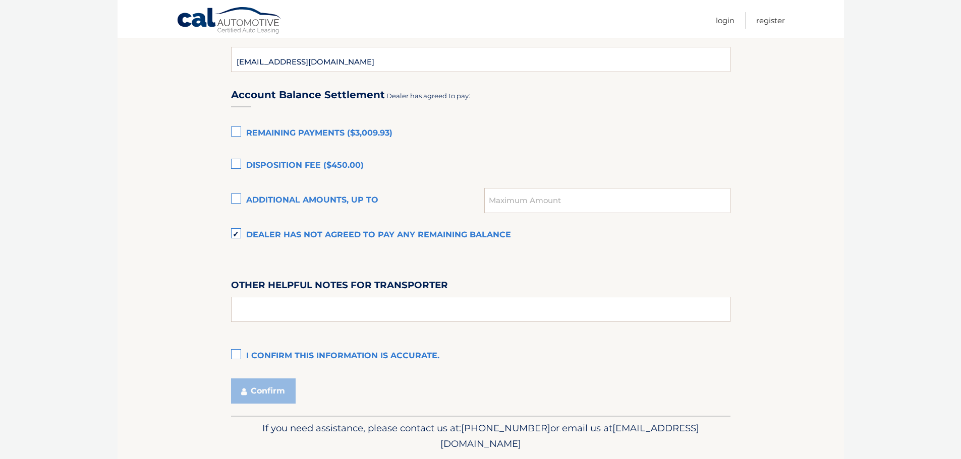  I want to click on input: Maximum Amount, so click(607, 201).